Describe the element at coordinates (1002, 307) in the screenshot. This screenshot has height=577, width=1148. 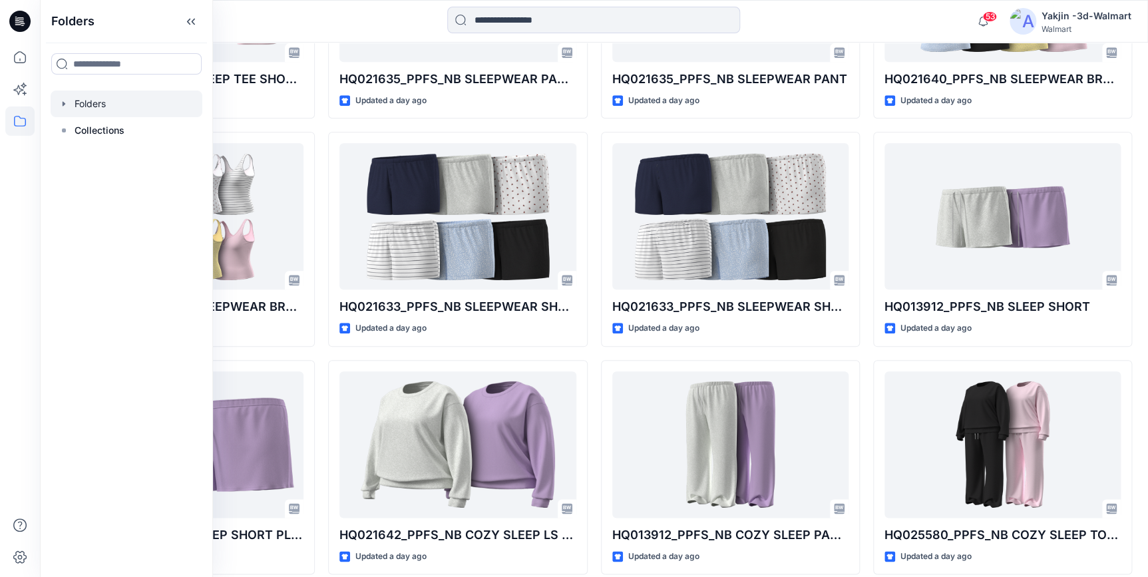
I see `p: HQ013912_PPFS_NB SLEEP SHORT` at that location.